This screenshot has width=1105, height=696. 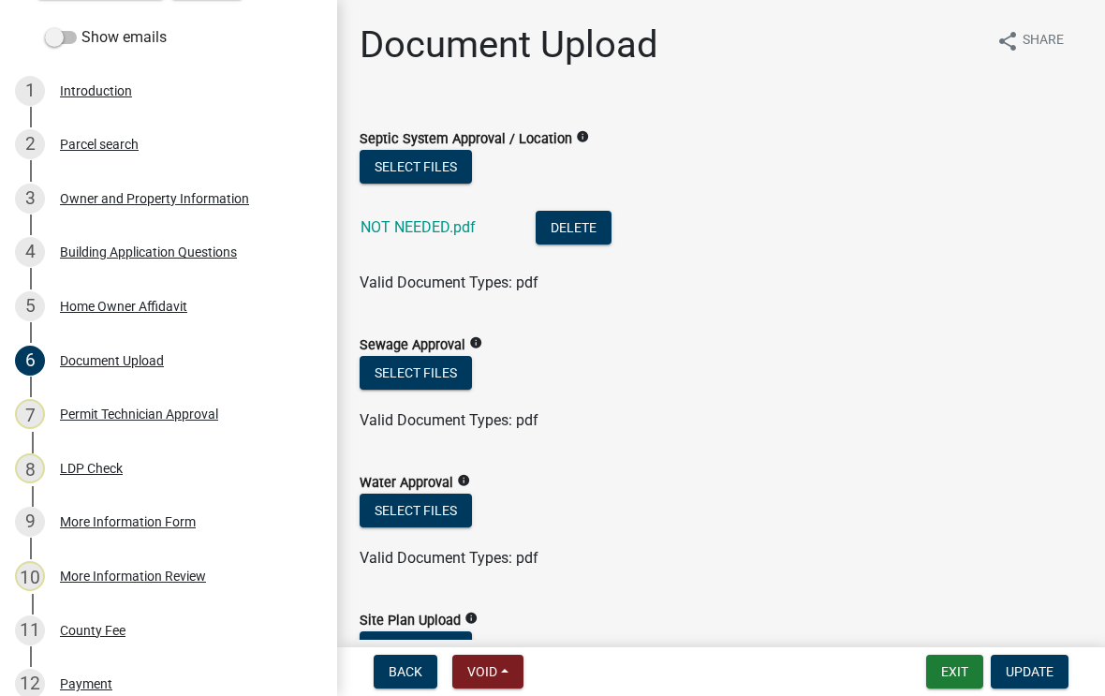 What do you see at coordinates (124, 306) in the screenshot?
I see `div: Home Owner Affidavit` at bounding box center [124, 306].